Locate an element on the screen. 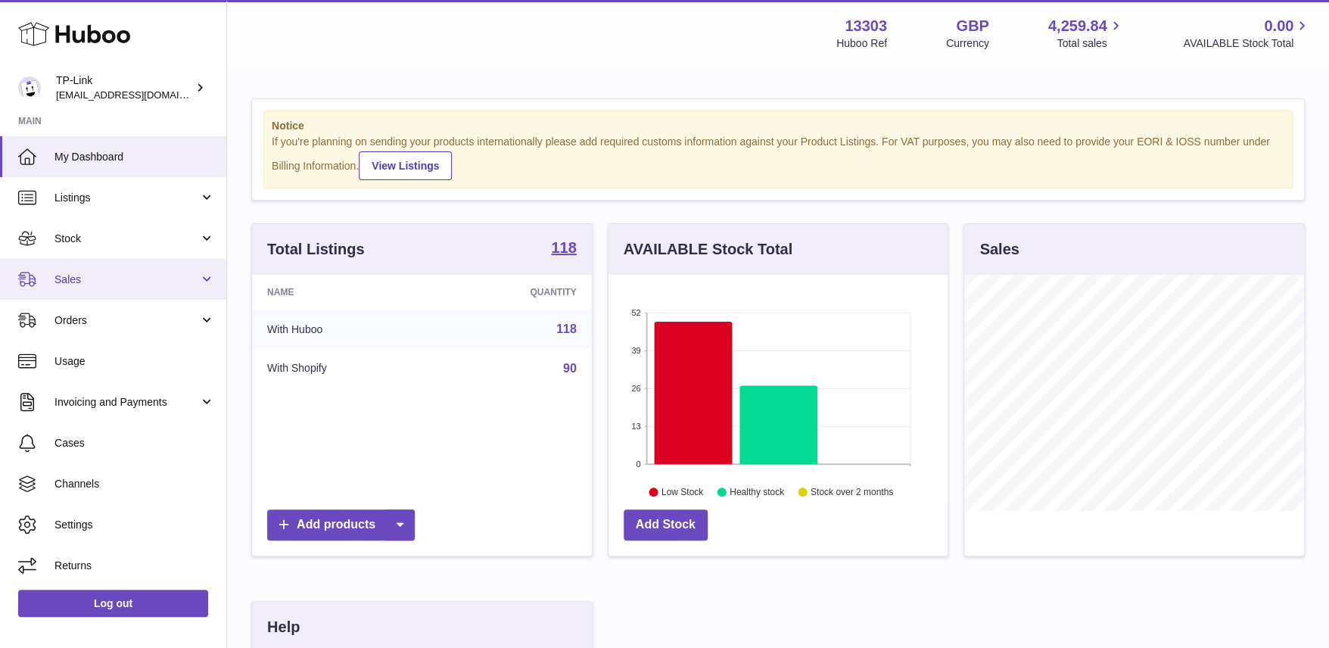 The image size is (1329, 648). span: Settings is located at coordinates (135, 524).